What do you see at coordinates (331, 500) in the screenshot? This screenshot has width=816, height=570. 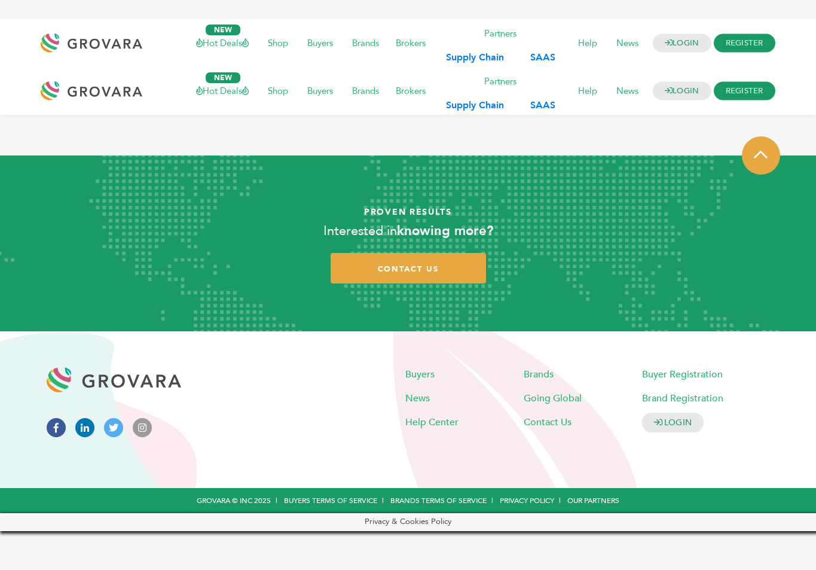 I see `a: Buyers Terms of Service` at bounding box center [331, 500].